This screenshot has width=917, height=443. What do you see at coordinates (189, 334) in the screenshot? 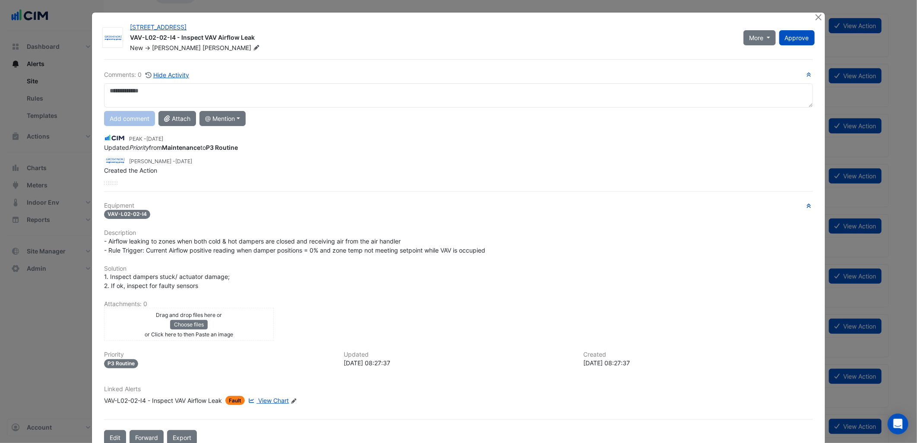
I see `small: or Click here to then Paste an image` at bounding box center [189, 334].